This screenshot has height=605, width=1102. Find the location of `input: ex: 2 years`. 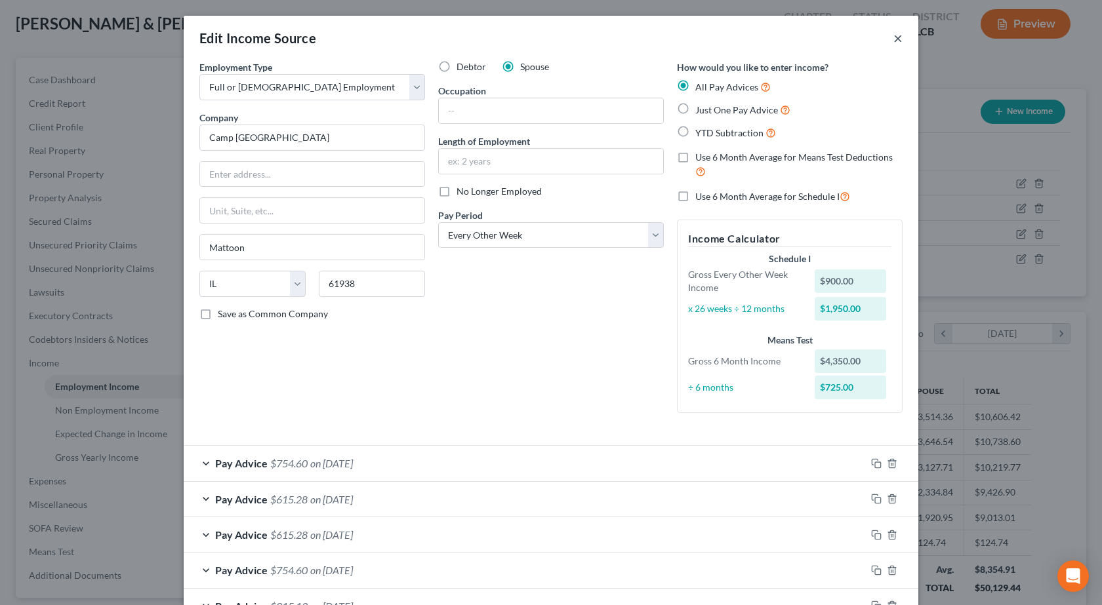

input: ex: 2 years is located at coordinates (551, 161).